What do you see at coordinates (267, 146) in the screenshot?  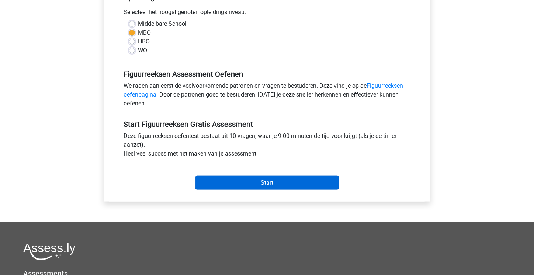 I see `div: Deze figuurreeksen oefentest bestaat uit 10 vragen, waar je 9:00 minuten de tijd voor krijgt (als...` at bounding box center [267, 146].